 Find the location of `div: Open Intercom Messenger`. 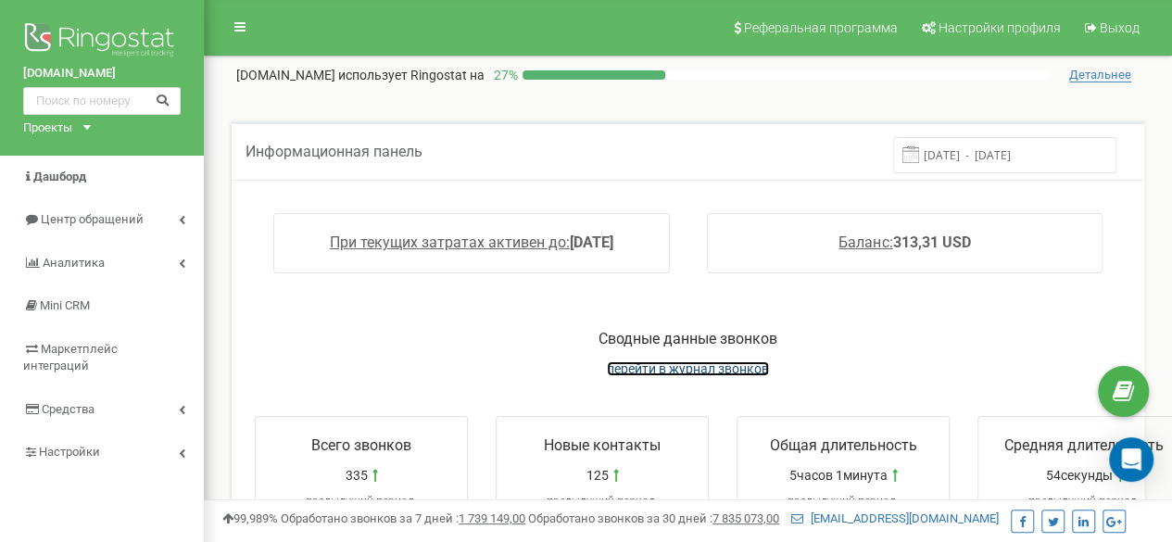

div: Open Intercom Messenger is located at coordinates (1131, 460).